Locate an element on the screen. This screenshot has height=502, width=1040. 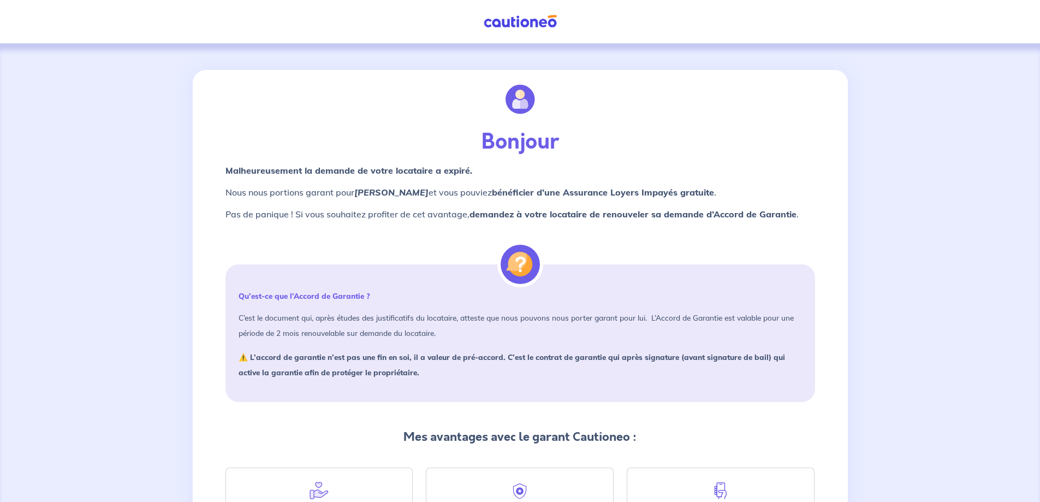
strong: ⚠️ L’accord de garantie n’est pas une fin en soi, il a valeur de pré-accord. C’est le contrat de ... is located at coordinates (512, 364).